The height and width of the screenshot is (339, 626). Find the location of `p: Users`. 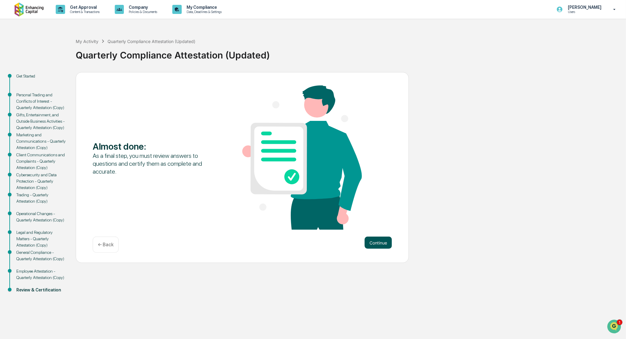

p: Users is located at coordinates (584, 12).